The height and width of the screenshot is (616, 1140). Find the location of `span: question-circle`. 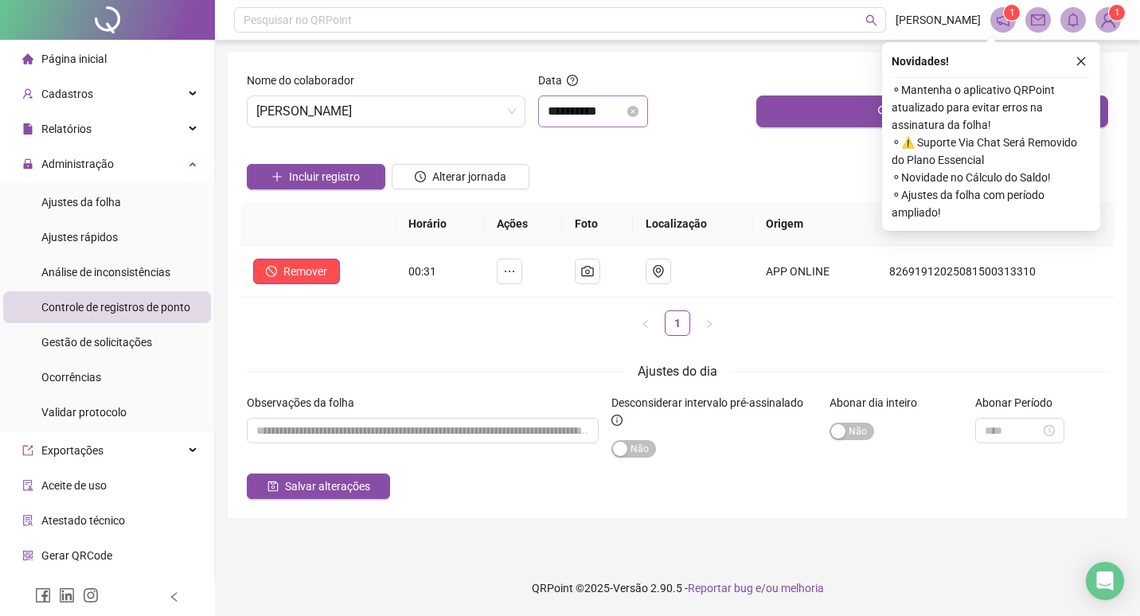

span: question-circle is located at coordinates (572, 80).